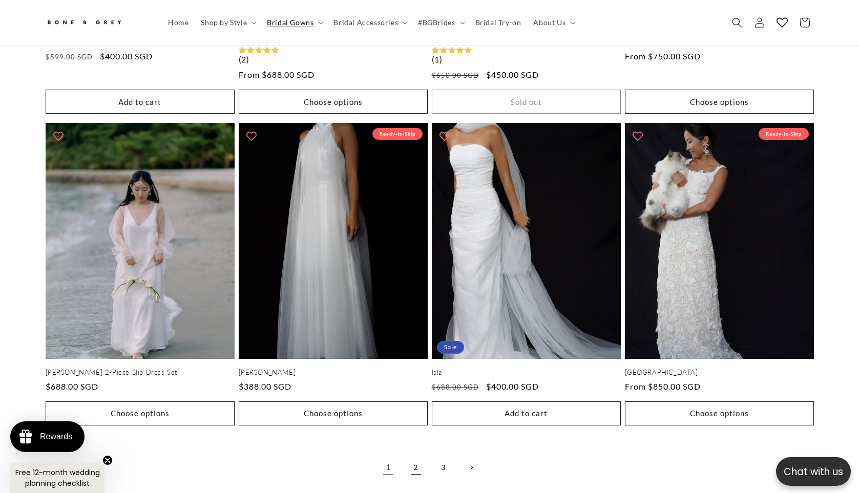 This screenshot has height=493, width=859. Describe the element at coordinates (526, 372) in the screenshot. I see `a: Isla` at that location.